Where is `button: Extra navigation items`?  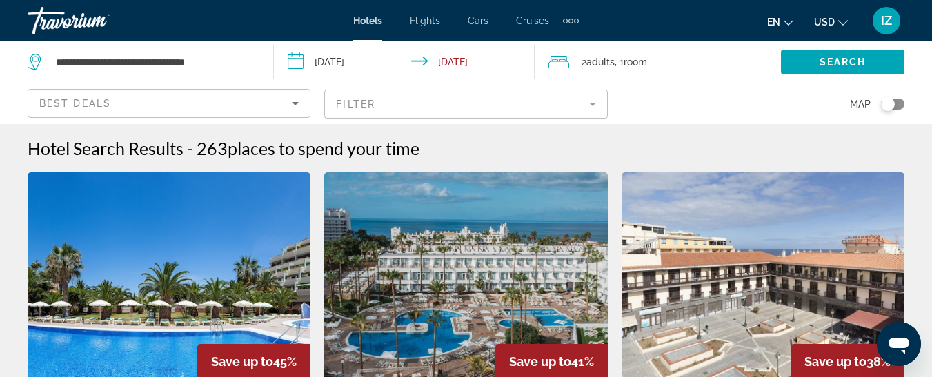 button: Extra navigation items is located at coordinates (570, 21).